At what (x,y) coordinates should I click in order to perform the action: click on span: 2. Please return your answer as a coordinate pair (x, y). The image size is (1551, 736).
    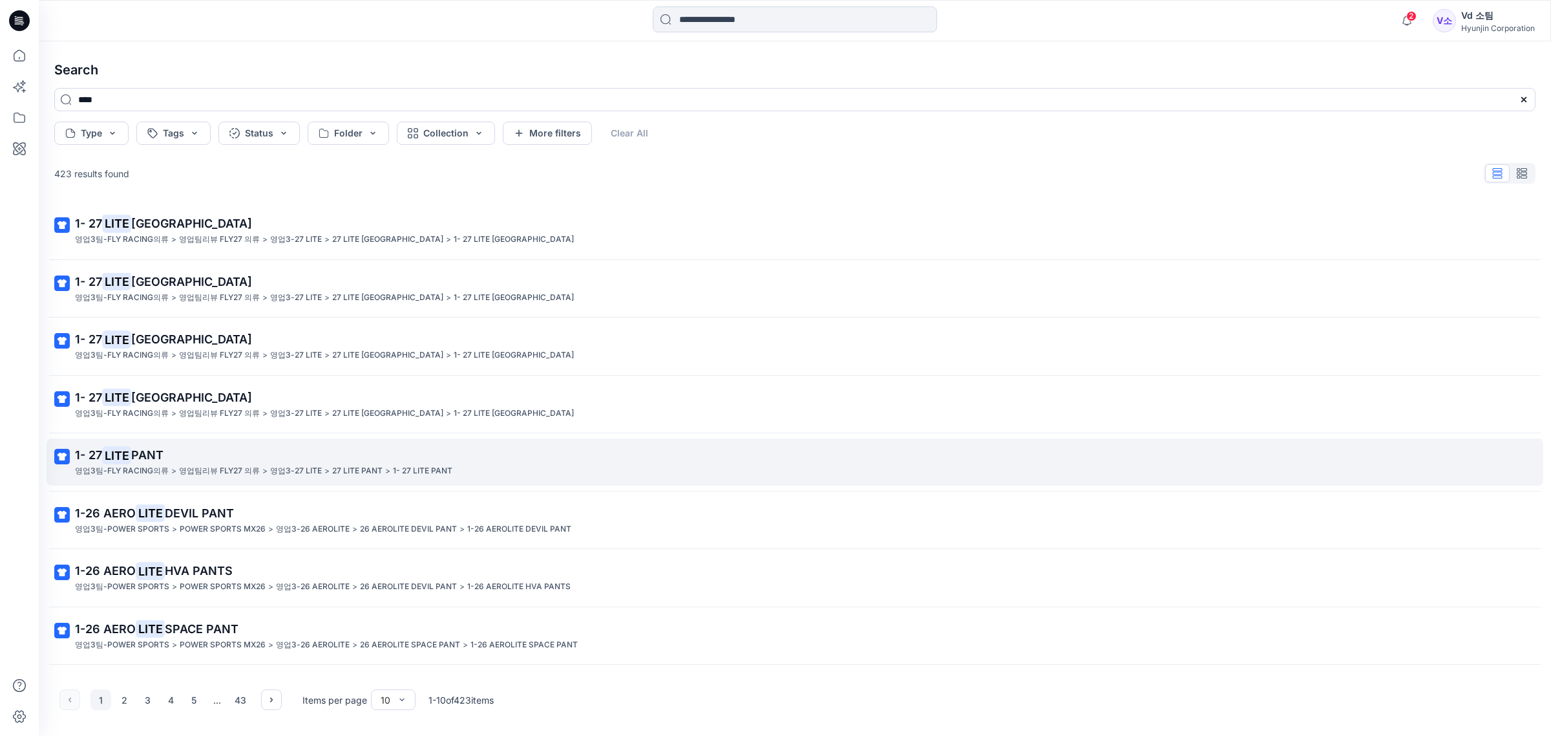
    Looking at the image, I should click on (1412, 16).